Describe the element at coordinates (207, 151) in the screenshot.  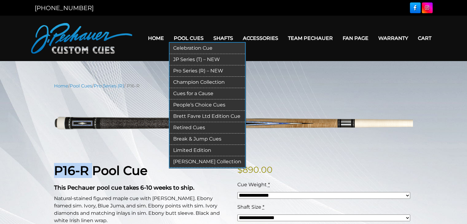
I see `a: Limited Edition` at that location.